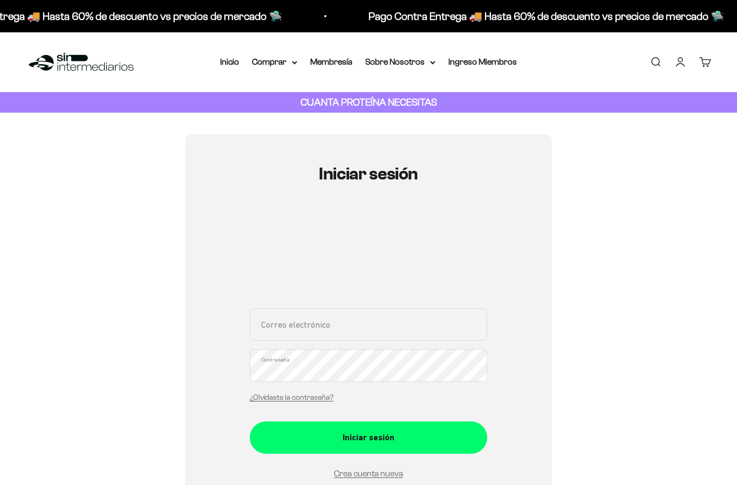 This screenshot has width=737, height=485. What do you see at coordinates (368, 474) in the screenshot?
I see `a: Crea cuenta nueva` at bounding box center [368, 474].